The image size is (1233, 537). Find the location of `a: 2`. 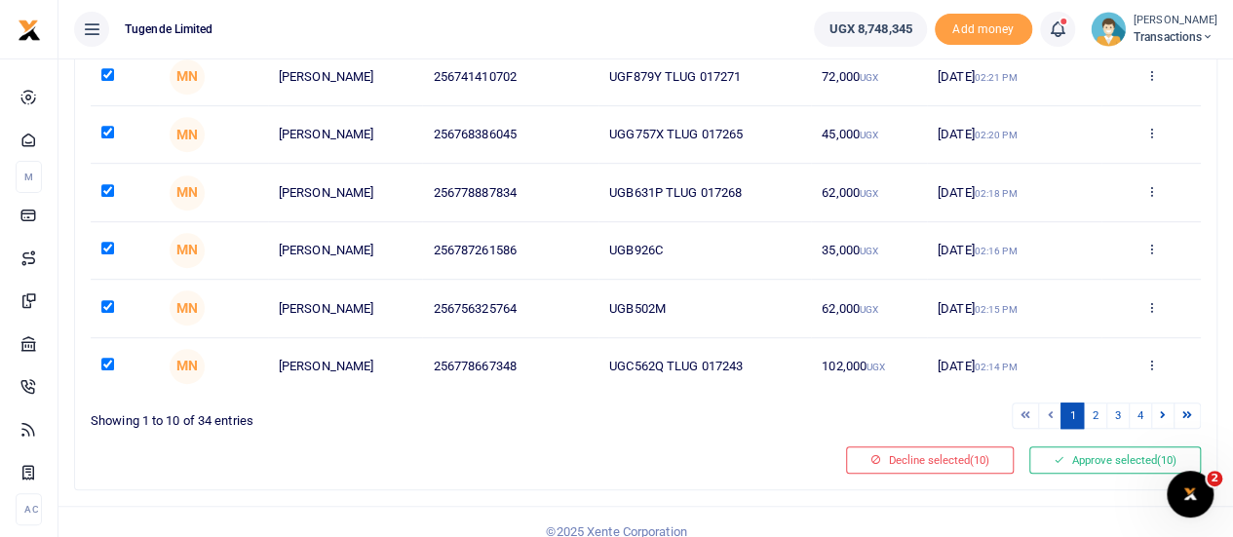

a: 2 is located at coordinates (1095, 415).